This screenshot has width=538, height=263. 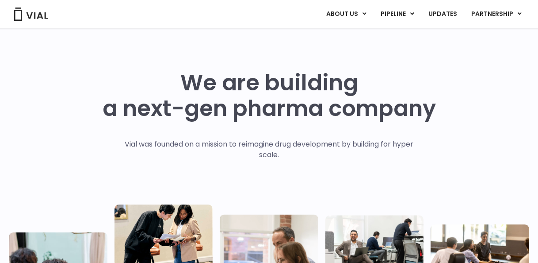 I want to click on a: UPDATES, so click(x=443, y=14).